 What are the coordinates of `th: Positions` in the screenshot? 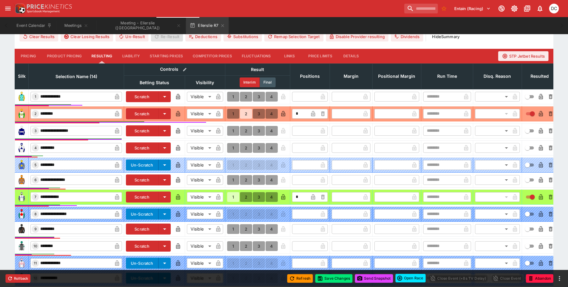 It's located at (310, 76).